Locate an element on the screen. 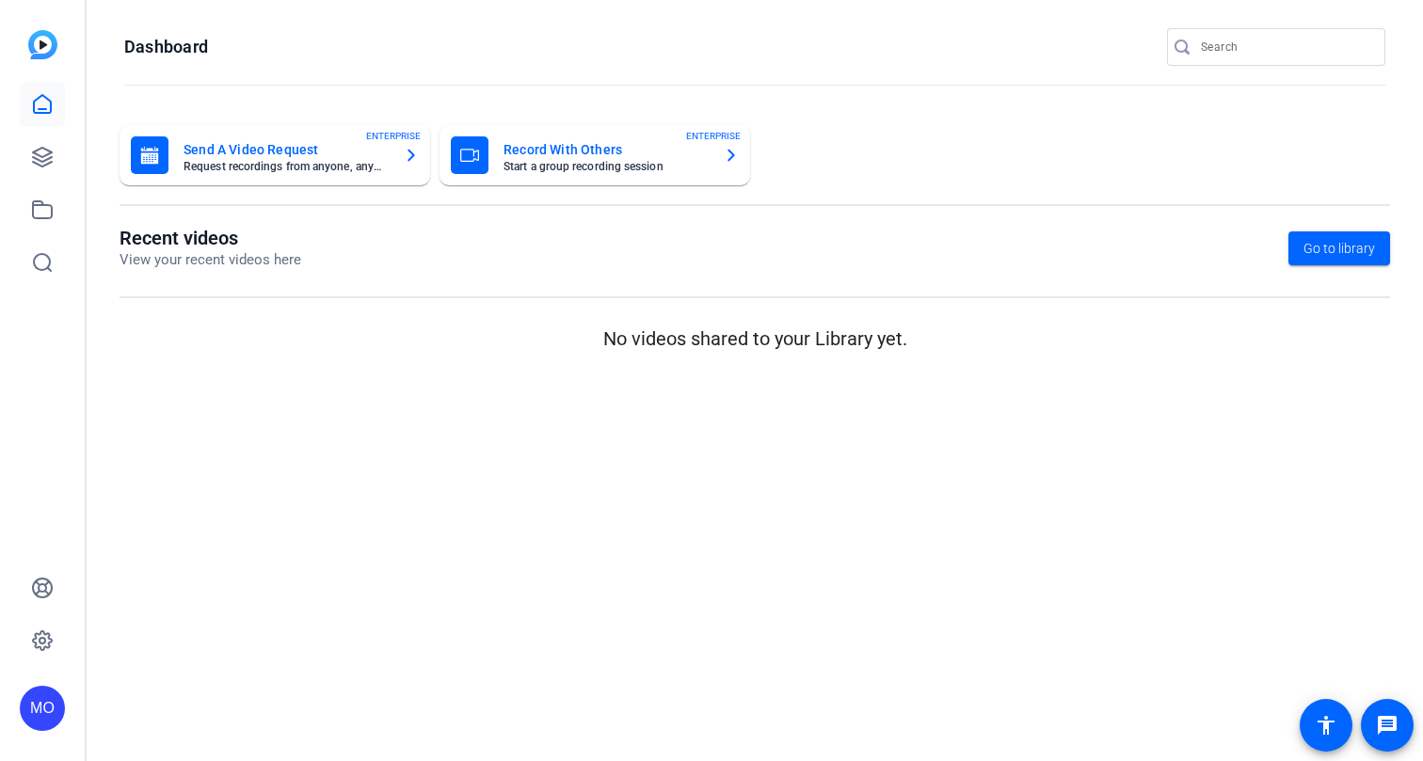  button: Send A Video RequestRequest recordings from anyone, anywhereENTERPRISE is located at coordinates (275, 155).